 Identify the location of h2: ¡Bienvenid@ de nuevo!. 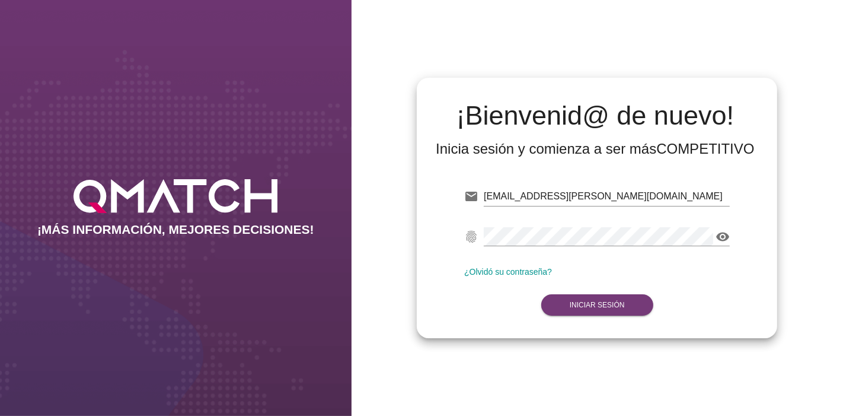
(595, 116).